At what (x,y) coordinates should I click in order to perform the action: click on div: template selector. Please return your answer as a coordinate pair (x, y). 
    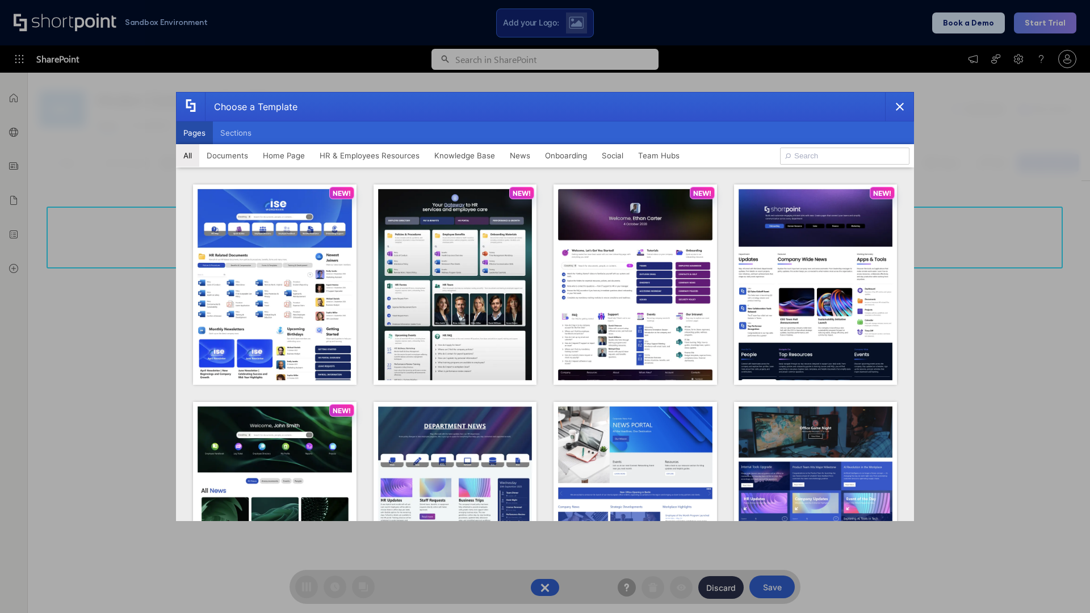
    Looking at the image, I should click on (545, 307).